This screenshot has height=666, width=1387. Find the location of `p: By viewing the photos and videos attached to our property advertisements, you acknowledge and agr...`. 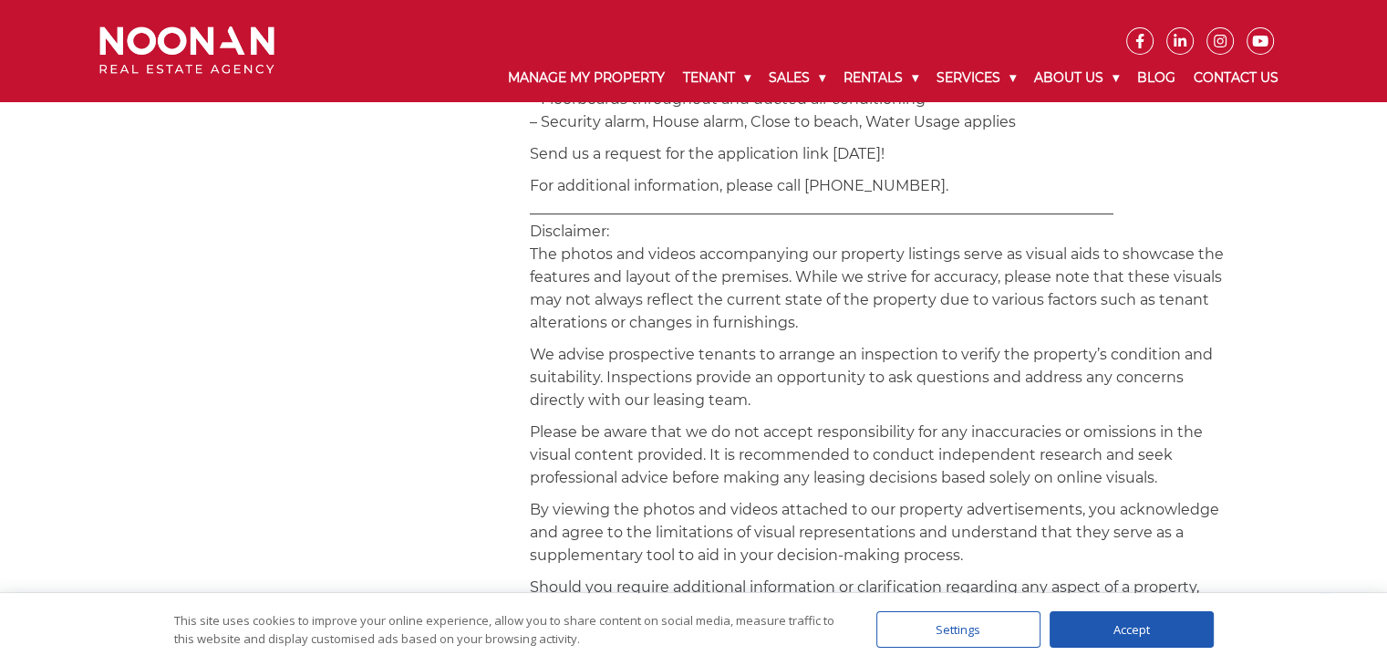

p: By viewing the photos and videos attached to our property advertisements, you acknowledge and agr... is located at coordinates (885, 532).